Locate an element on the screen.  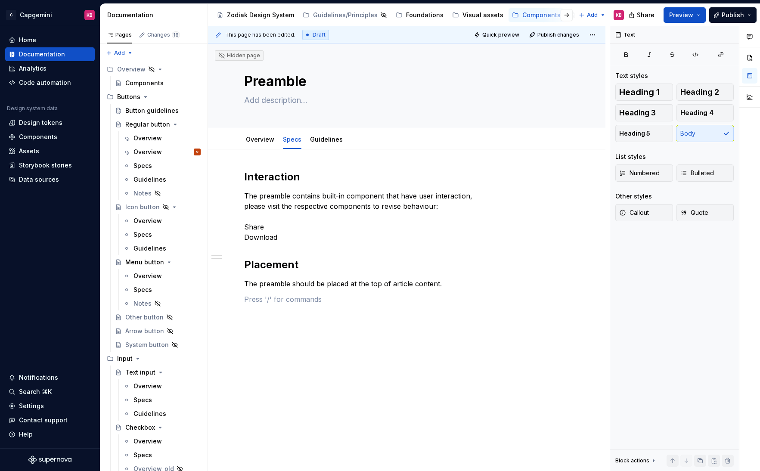
div: Notifications is located at coordinates (38, 378).